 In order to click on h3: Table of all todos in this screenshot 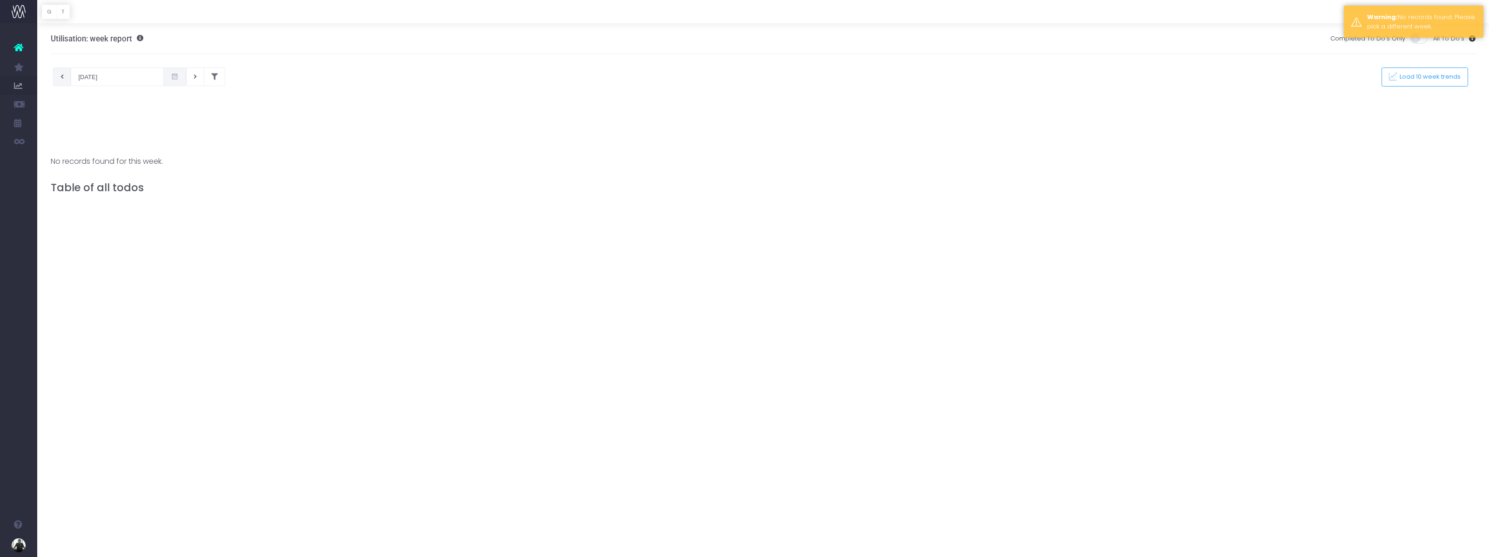, I will do `click(763, 188)`.